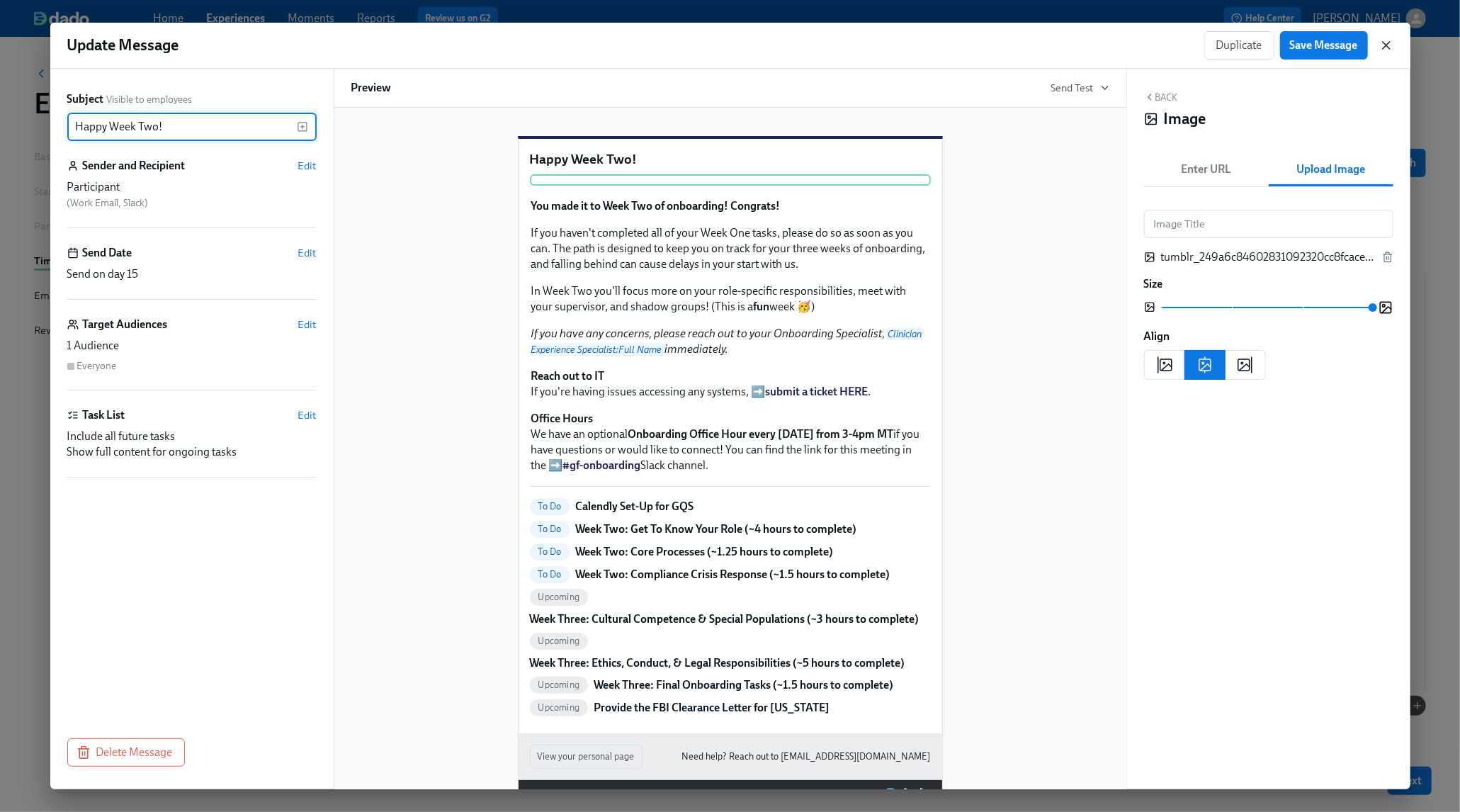 The width and height of the screenshot is (1460, 812). Describe the element at coordinates (1331, 170) in the screenshot. I see `span: Upload Image` at that location.